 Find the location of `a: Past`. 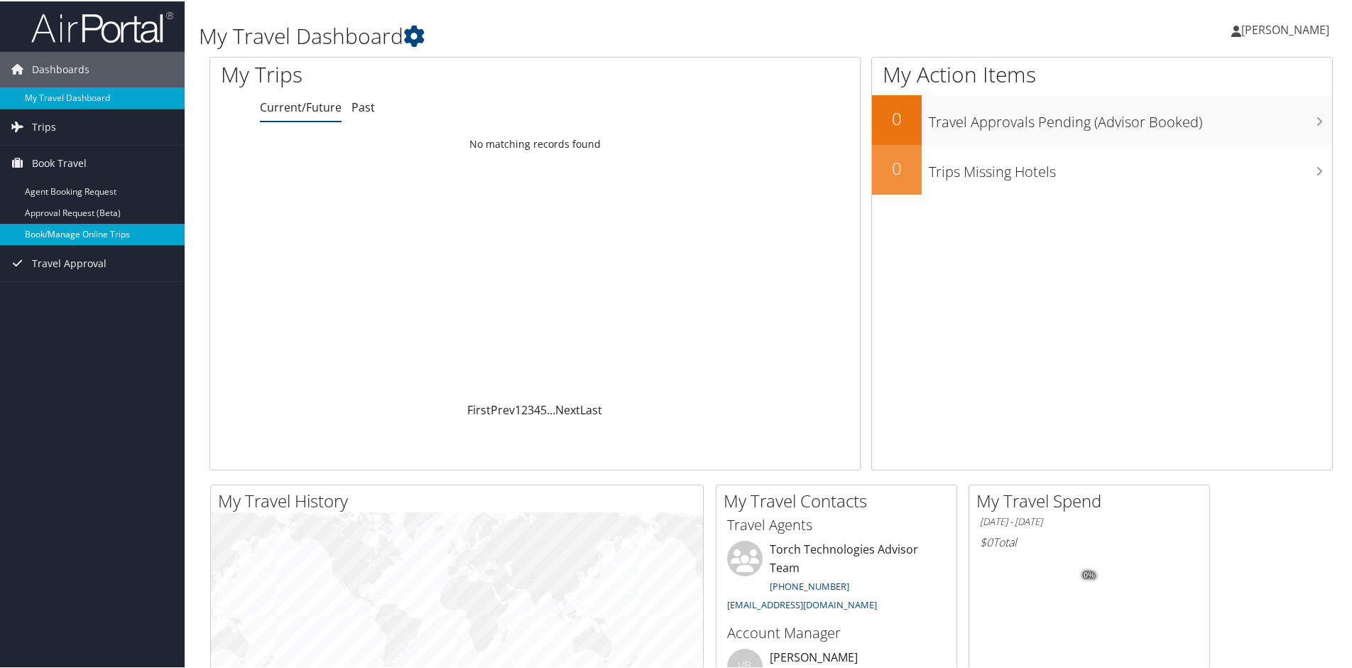

a: Past is located at coordinates (363, 106).